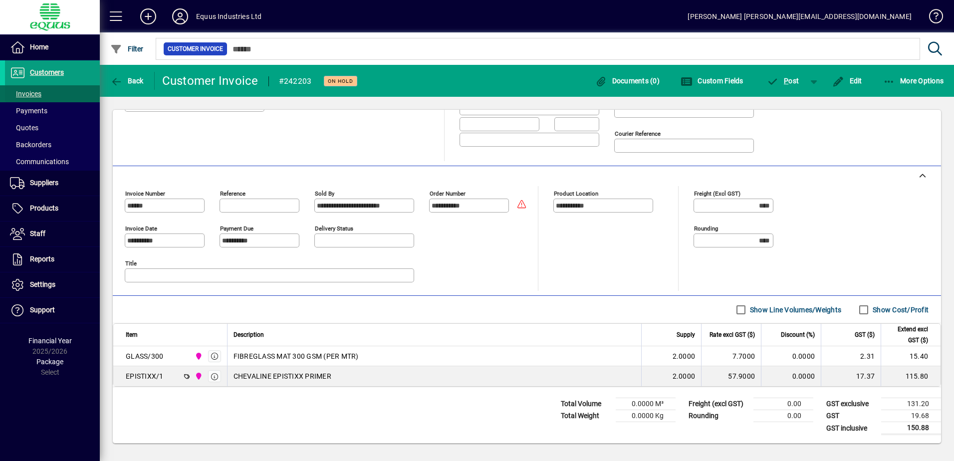 The image size is (954, 461). Describe the element at coordinates (52, 208) in the screenshot. I see `a: Products` at that location.